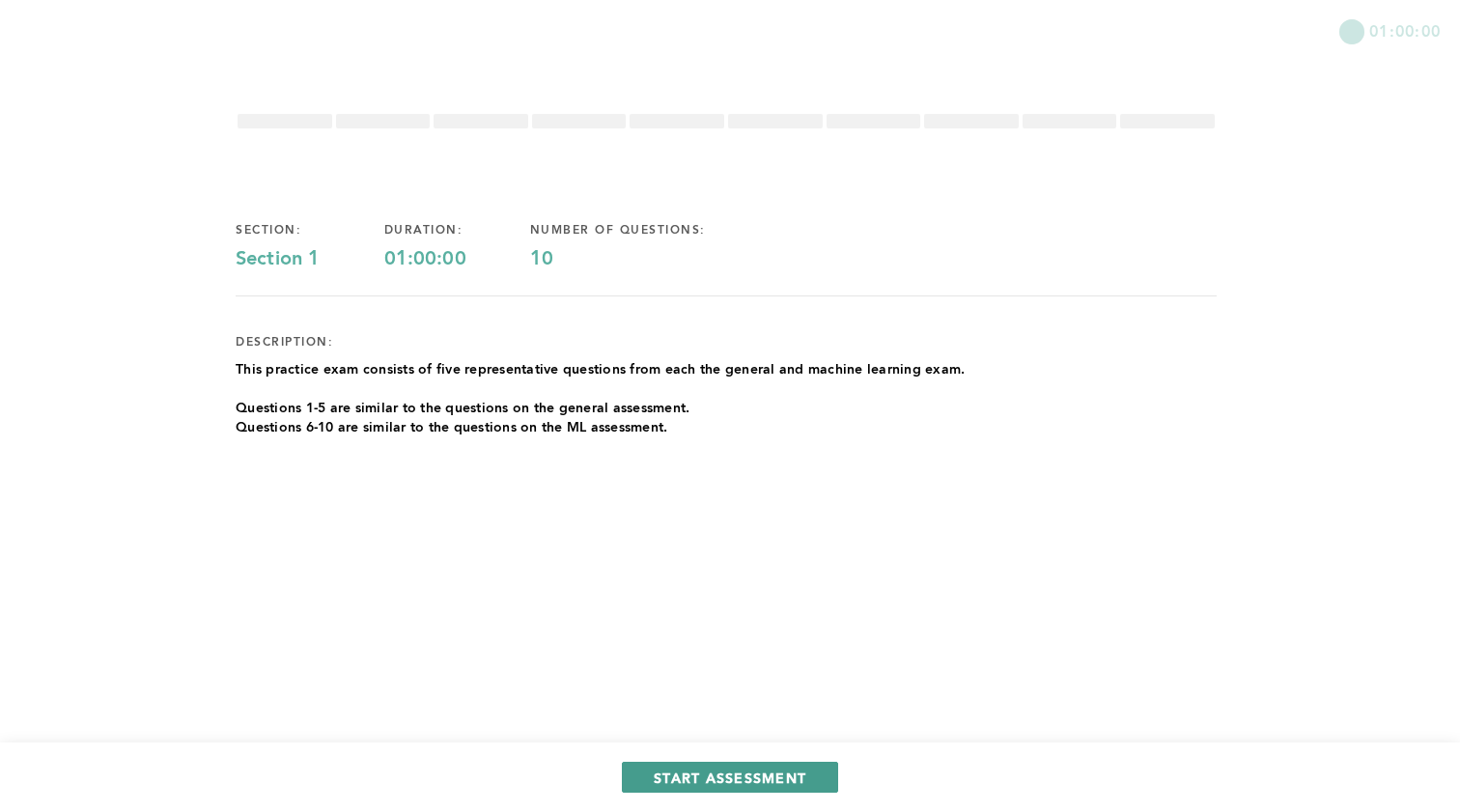  Describe the element at coordinates (310, 231) in the screenshot. I see `div: section:` at that location.